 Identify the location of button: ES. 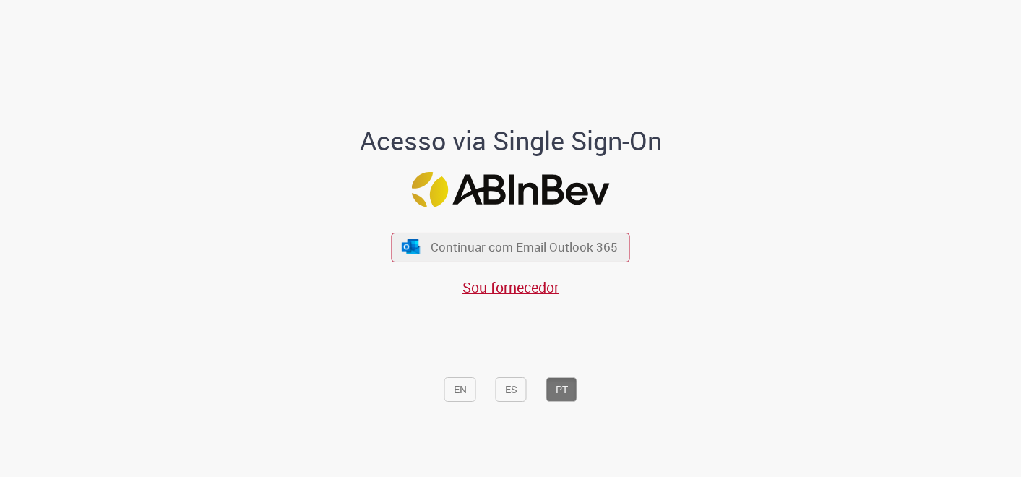
(511, 390).